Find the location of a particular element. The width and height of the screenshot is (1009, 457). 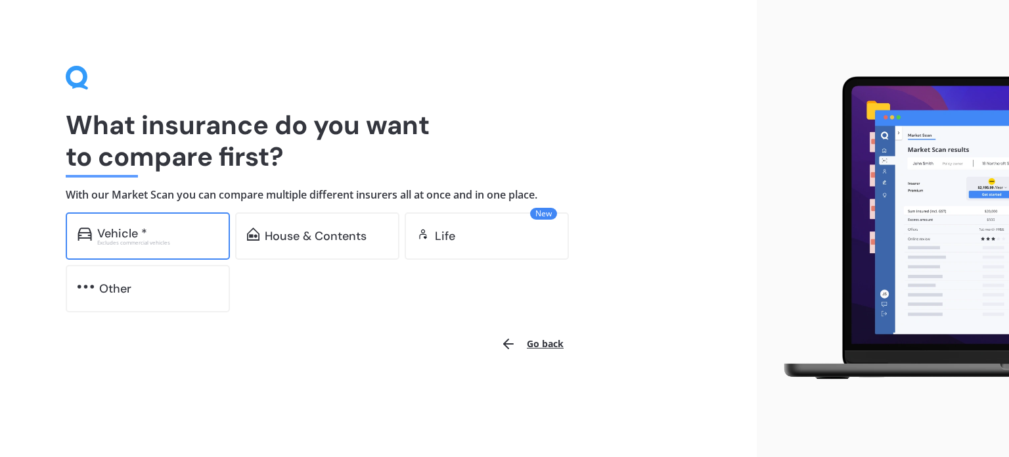

div: Life is located at coordinates (445, 236).